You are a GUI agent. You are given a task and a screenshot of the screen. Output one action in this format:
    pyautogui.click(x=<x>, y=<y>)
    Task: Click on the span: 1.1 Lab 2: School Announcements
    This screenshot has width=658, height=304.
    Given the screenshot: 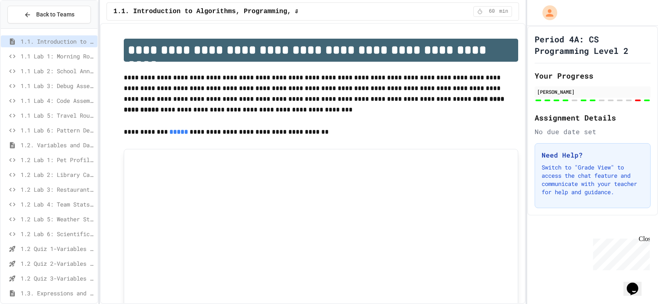 What is the action you would take?
    pyautogui.click(x=57, y=71)
    